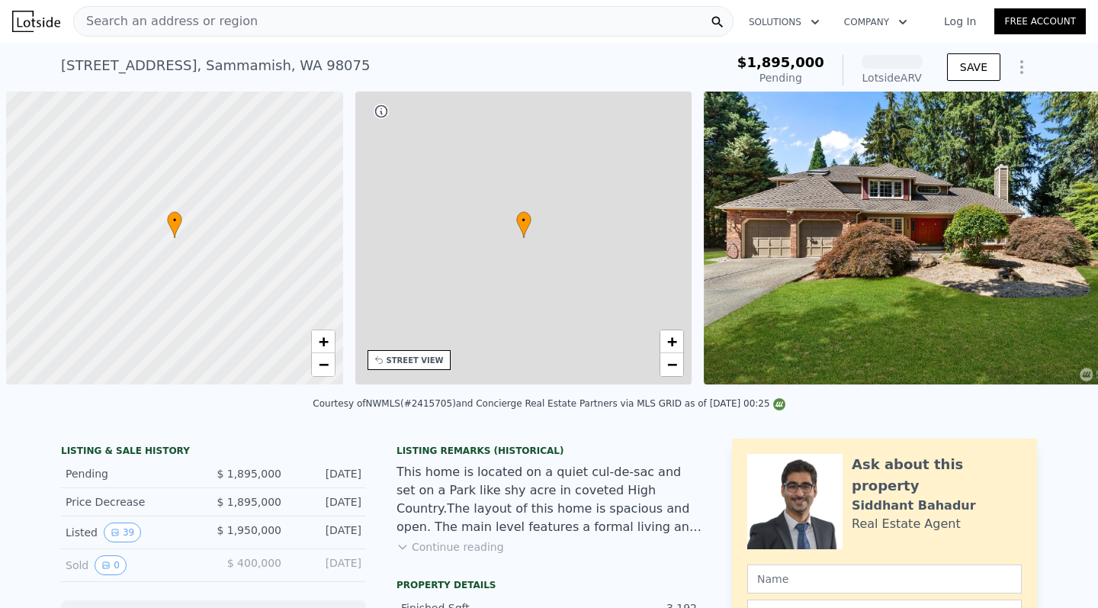  I want to click on div: Ask about this property, so click(937, 475).